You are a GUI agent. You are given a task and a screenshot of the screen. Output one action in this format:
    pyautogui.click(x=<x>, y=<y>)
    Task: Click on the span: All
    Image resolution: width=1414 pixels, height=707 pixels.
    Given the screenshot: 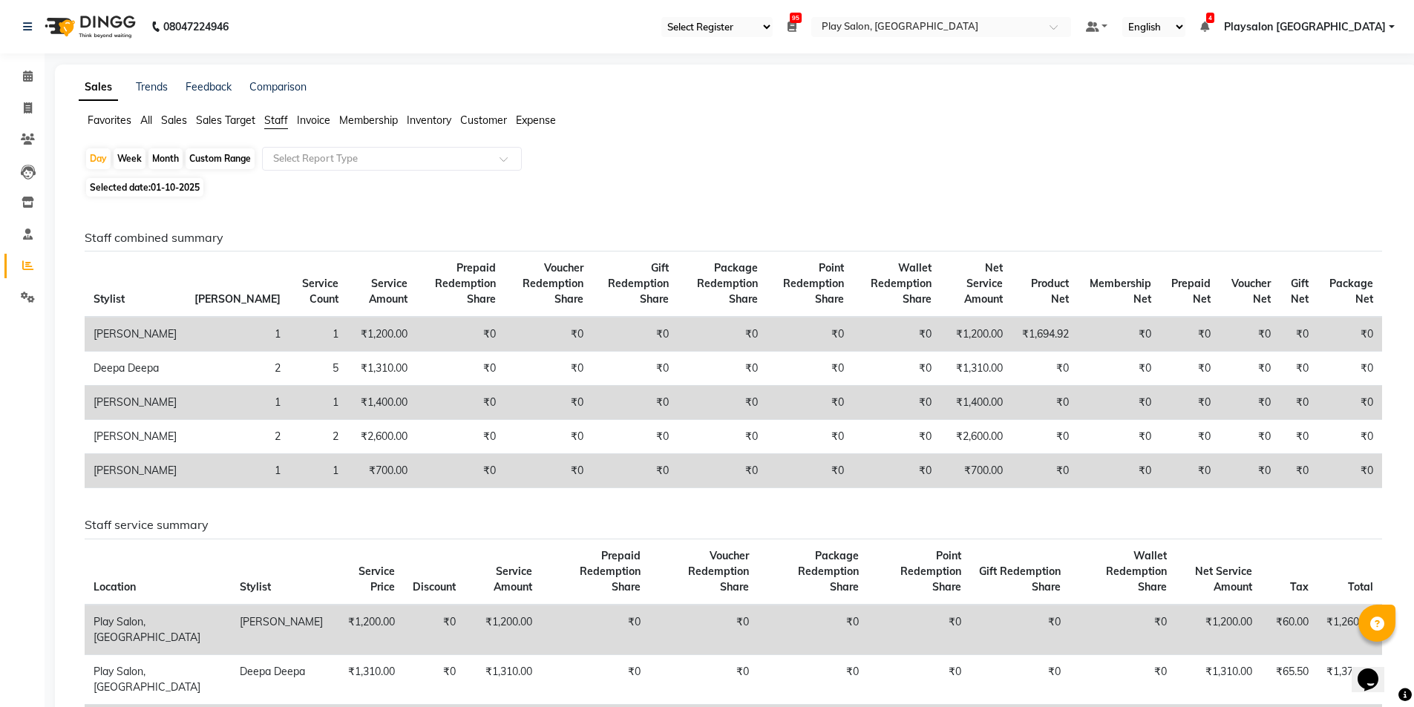 What is the action you would take?
    pyautogui.click(x=146, y=120)
    